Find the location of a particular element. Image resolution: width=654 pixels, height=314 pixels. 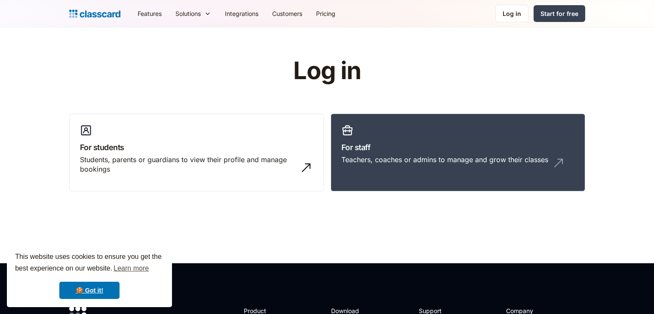

a: Log in is located at coordinates (512, 13).